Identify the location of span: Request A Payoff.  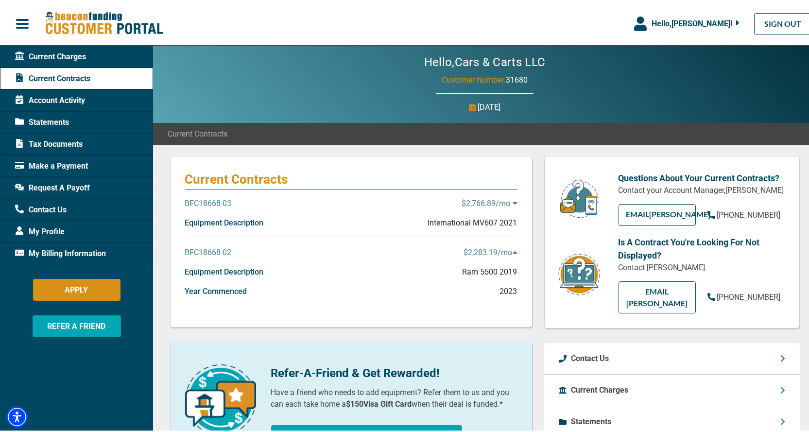
(52, 186).